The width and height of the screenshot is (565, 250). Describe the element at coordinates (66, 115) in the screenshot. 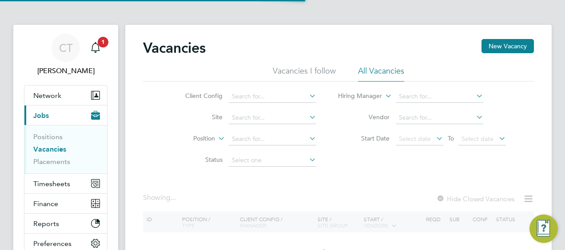

I see `button: Jobs` at that location.